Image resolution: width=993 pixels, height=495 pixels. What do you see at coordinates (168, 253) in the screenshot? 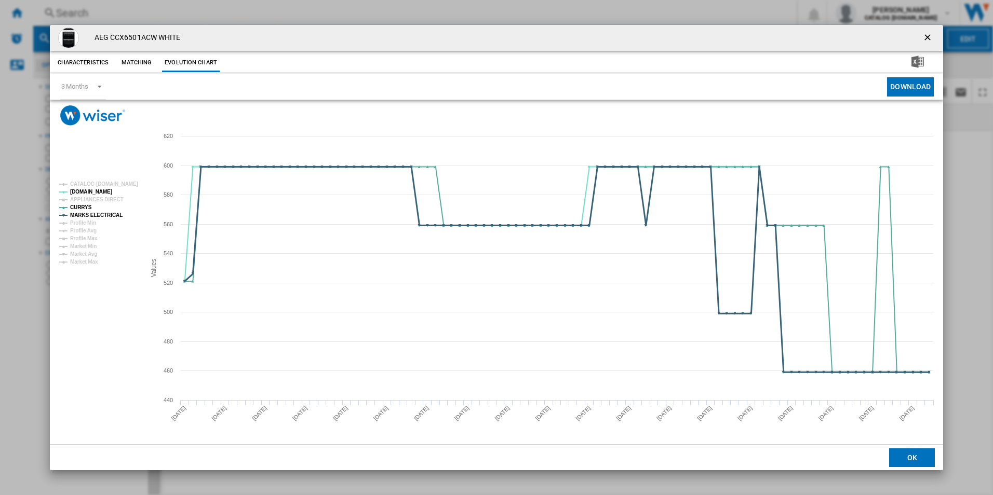
I see `tspan: 540` at bounding box center [168, 253].